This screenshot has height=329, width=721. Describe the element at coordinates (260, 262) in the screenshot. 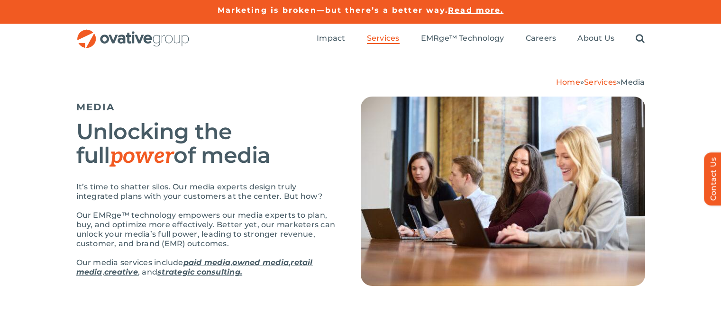

I see `a: owned media` at that location.